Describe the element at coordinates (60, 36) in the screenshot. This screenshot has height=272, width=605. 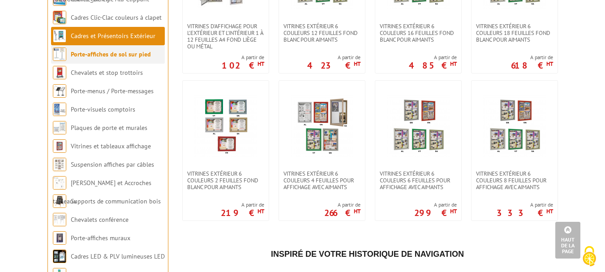
I see `img: Cadres et Présentoirs Extérieur` at that location.